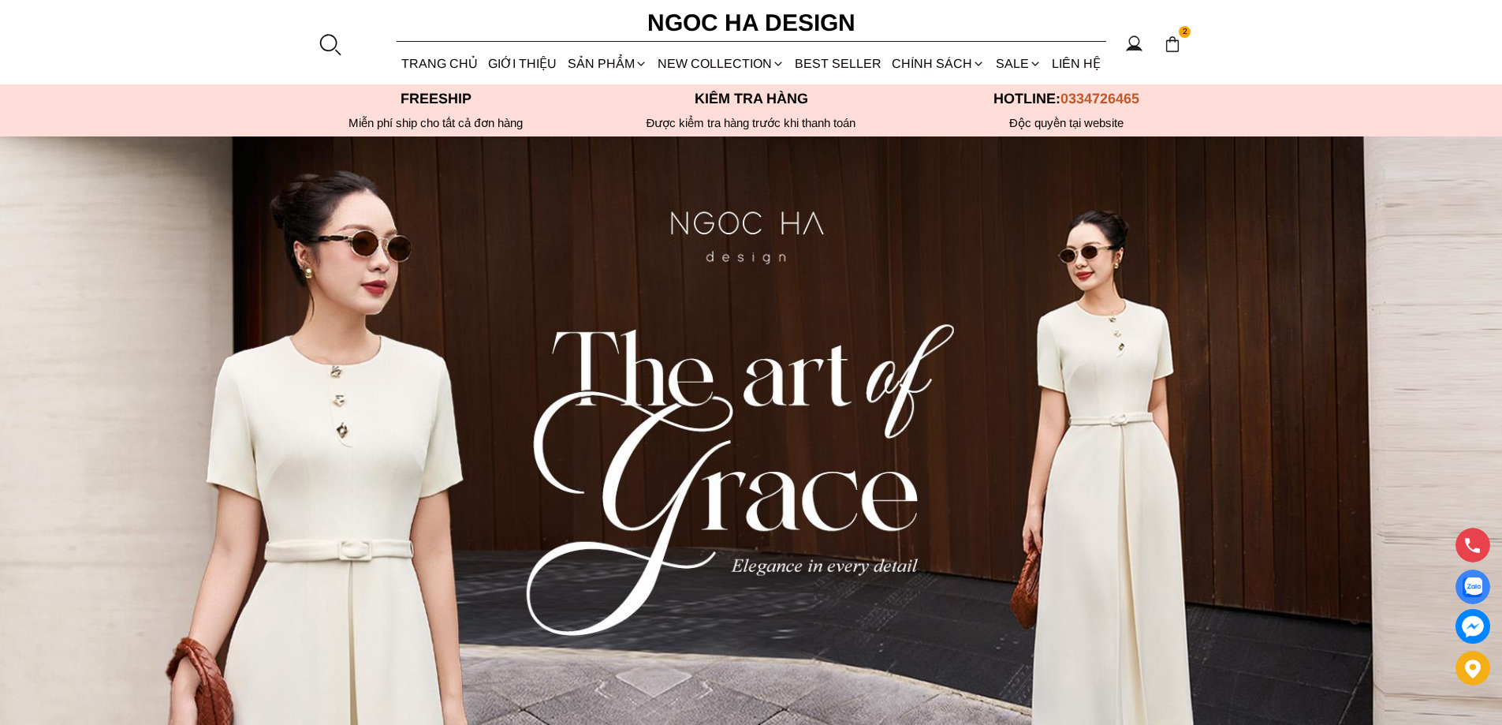  I want to click on h6: Độc quyền tại website, so click(1067, 123).